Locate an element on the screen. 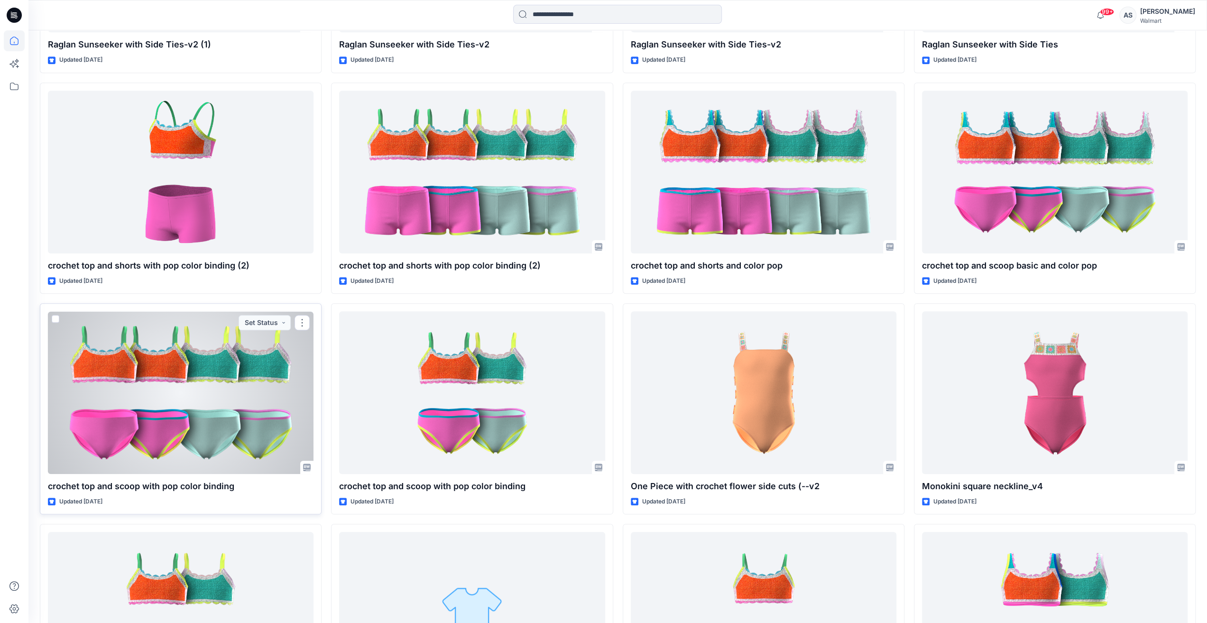  p: Raglan Sunseeker with Side Ties-v2 (1) is located at coordinates (181, 45).